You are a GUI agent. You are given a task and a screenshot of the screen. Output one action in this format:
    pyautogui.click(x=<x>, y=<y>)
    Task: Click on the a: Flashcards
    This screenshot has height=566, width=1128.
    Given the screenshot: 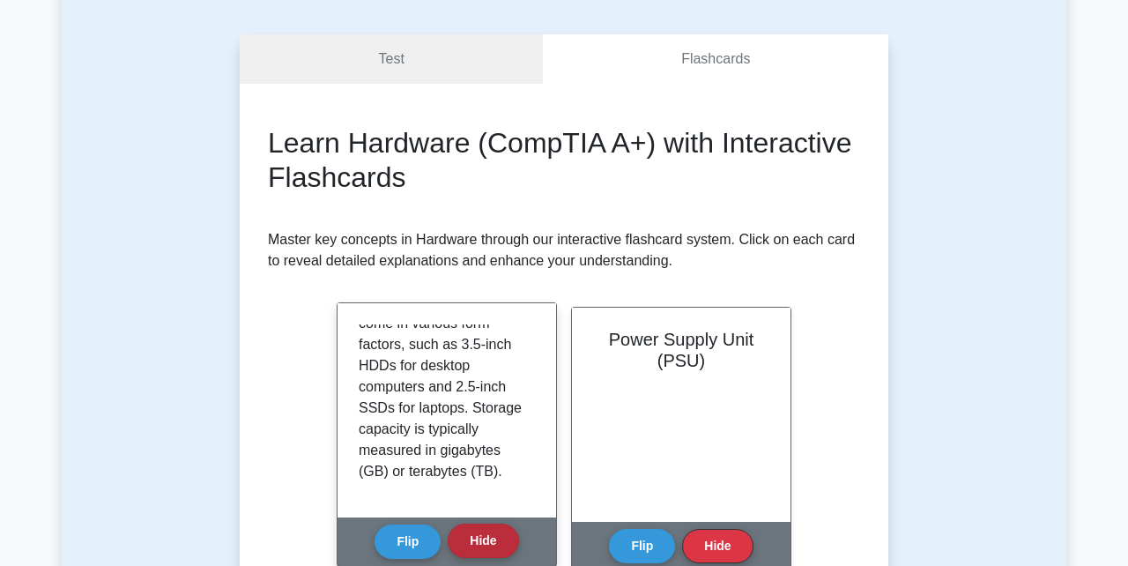 What is the action you would take?
    pyautogui.click(x=716, y=59)
    